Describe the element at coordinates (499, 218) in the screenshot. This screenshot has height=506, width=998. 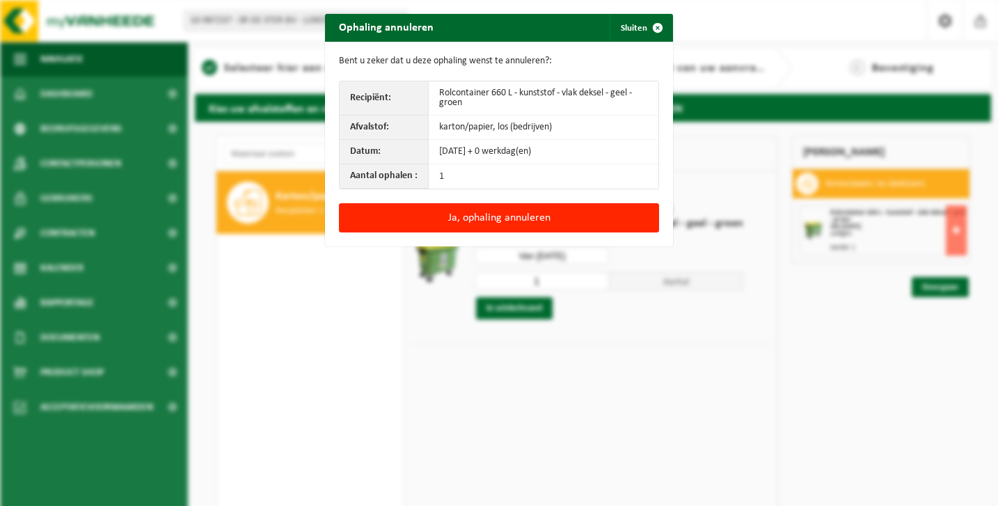
I see `button: Ja, ophaling annuleren` at that location.